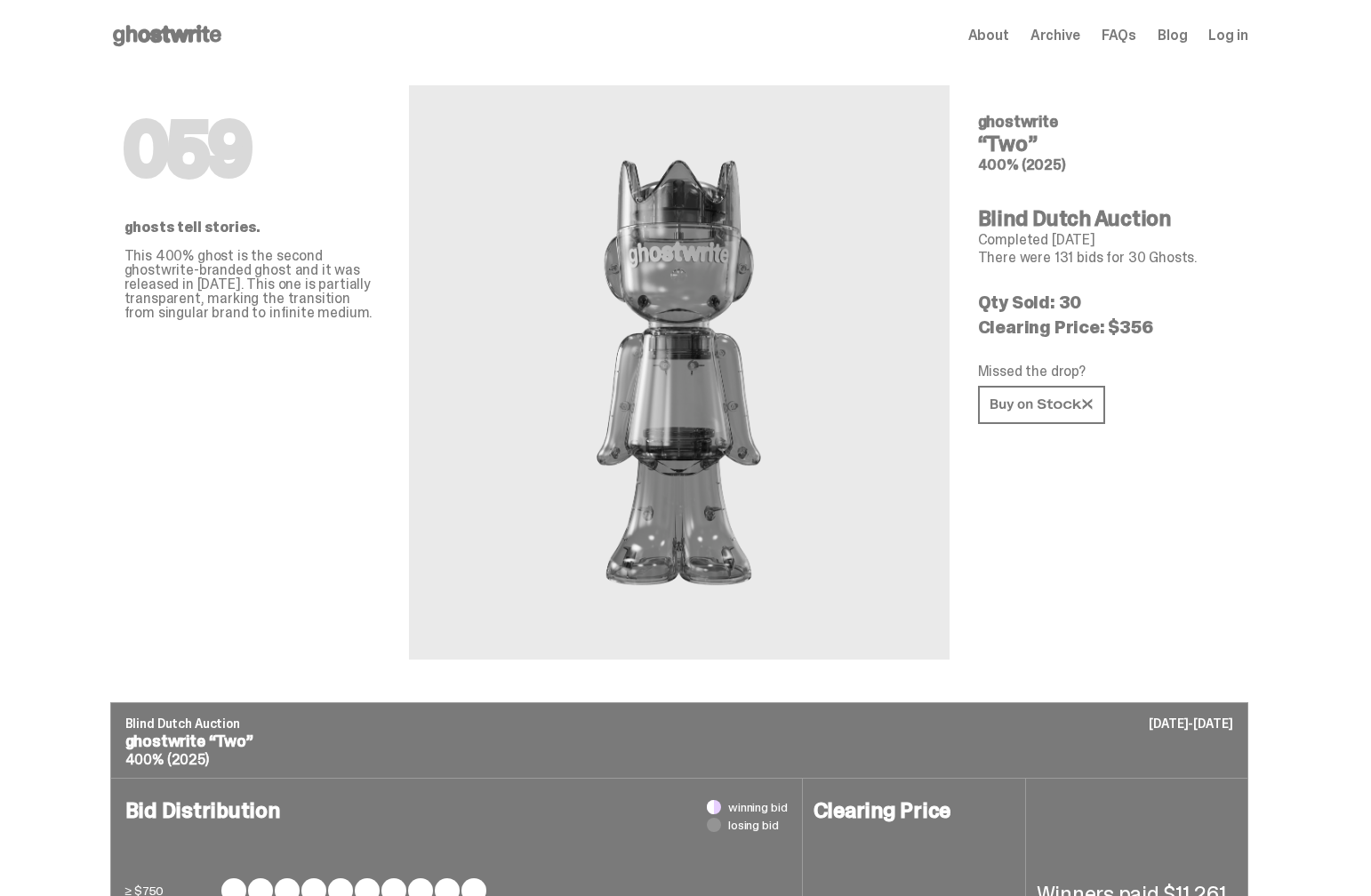  I want to click on a: About, so click(988, 35).